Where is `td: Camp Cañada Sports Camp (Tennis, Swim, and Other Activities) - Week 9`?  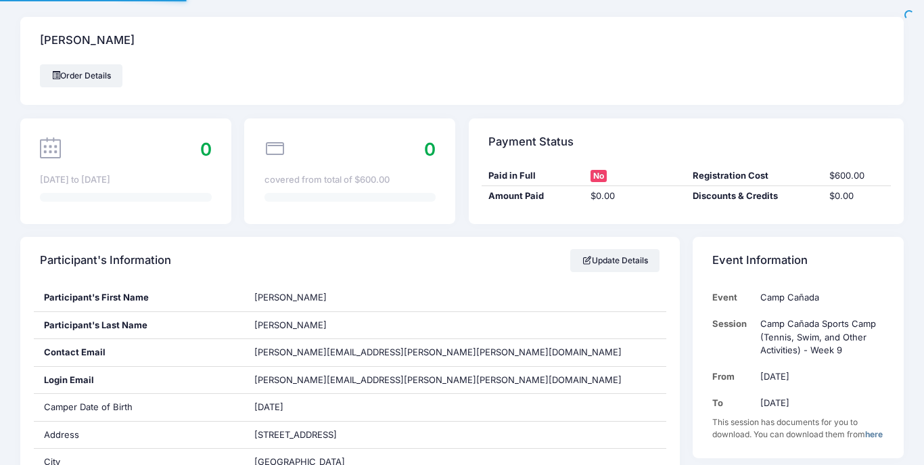 td: Camp Cañada Sports Camp (Tennis, Swim, and Other Activities) - Week 9 is located at coordinates (819, 337).